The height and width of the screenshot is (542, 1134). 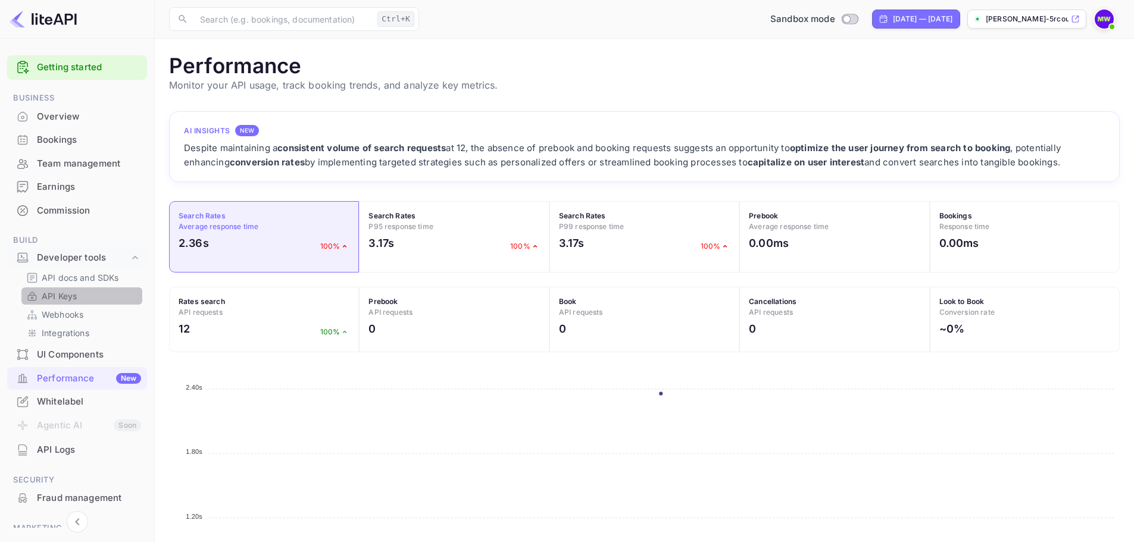 I want to click on div: API Keys, so click(x=82, y=296).